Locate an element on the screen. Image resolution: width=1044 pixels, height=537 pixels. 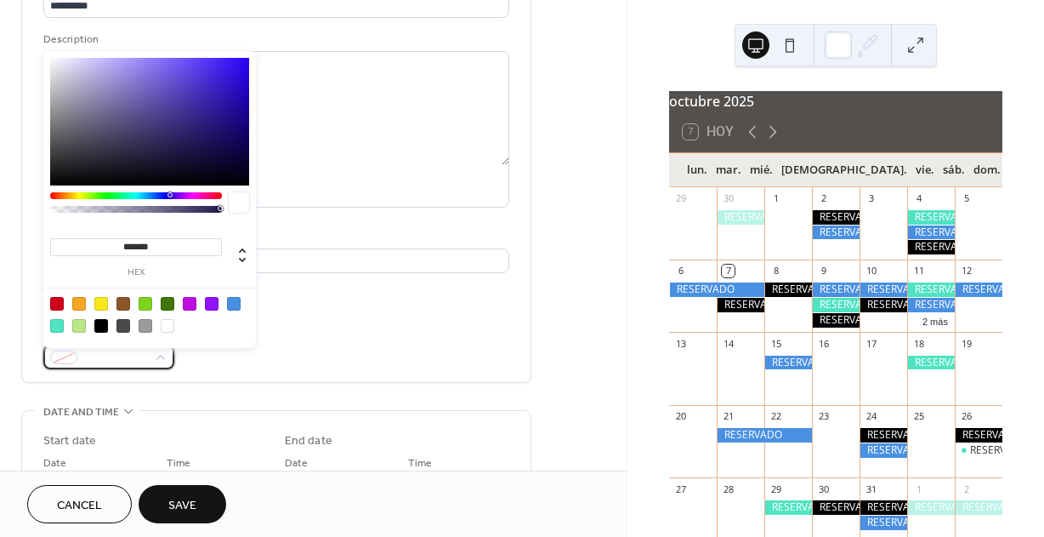
div: 31 is located at coordinates (871, 488).